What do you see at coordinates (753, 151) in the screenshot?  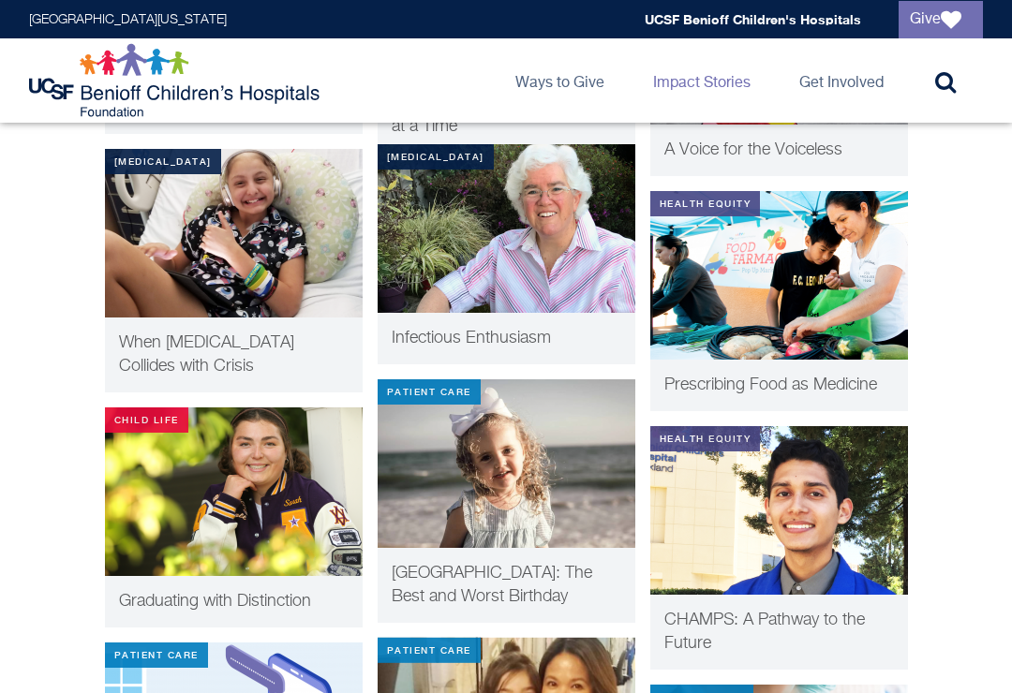 I see `span: A Voice for the Voiceless` at bounding box center [753, 151].